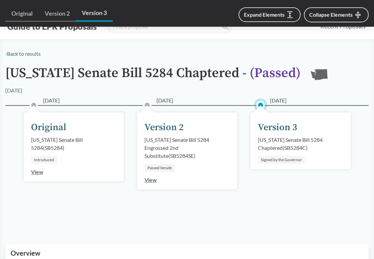 The width and height of the screenshot is (374, 259). I want to click on button: Expand Elements, so click(270, 15).